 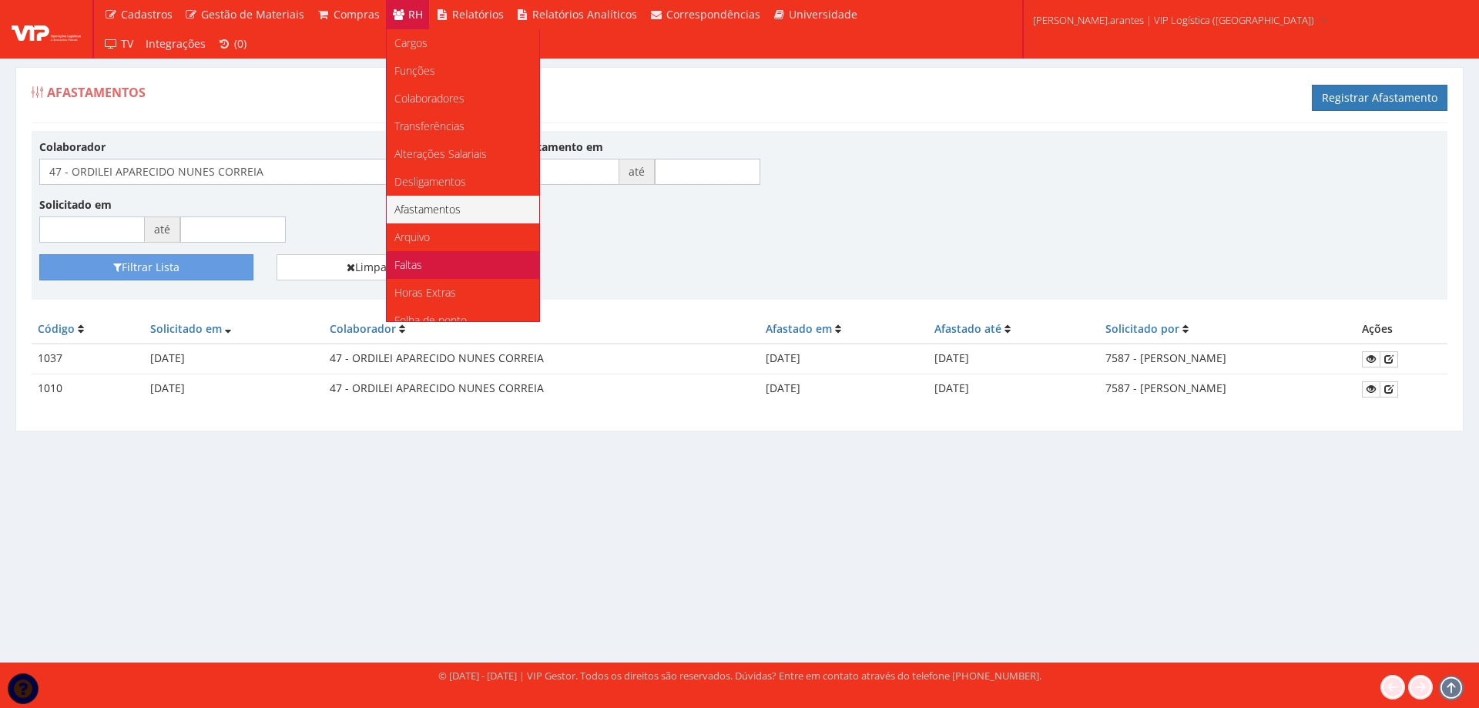 I want to click on span: Cargos, so click(x=410, y=42).